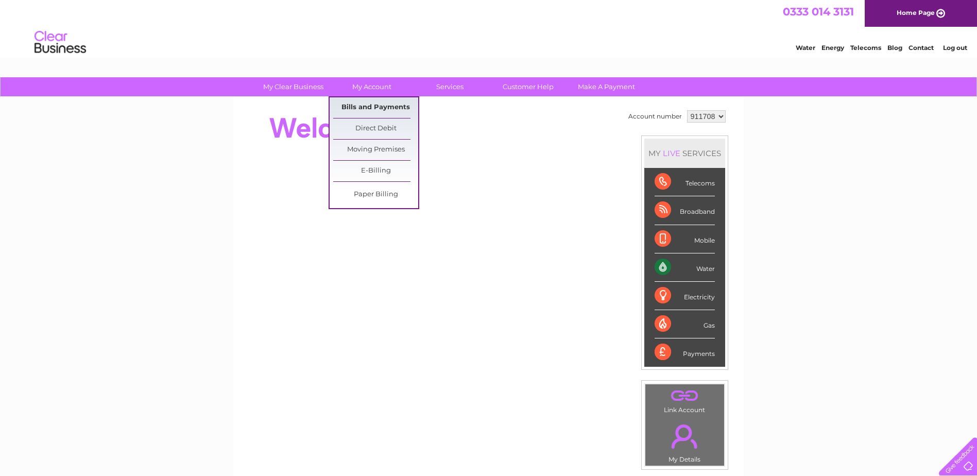  I want to click on a: E-Billing, so click(376, 171).